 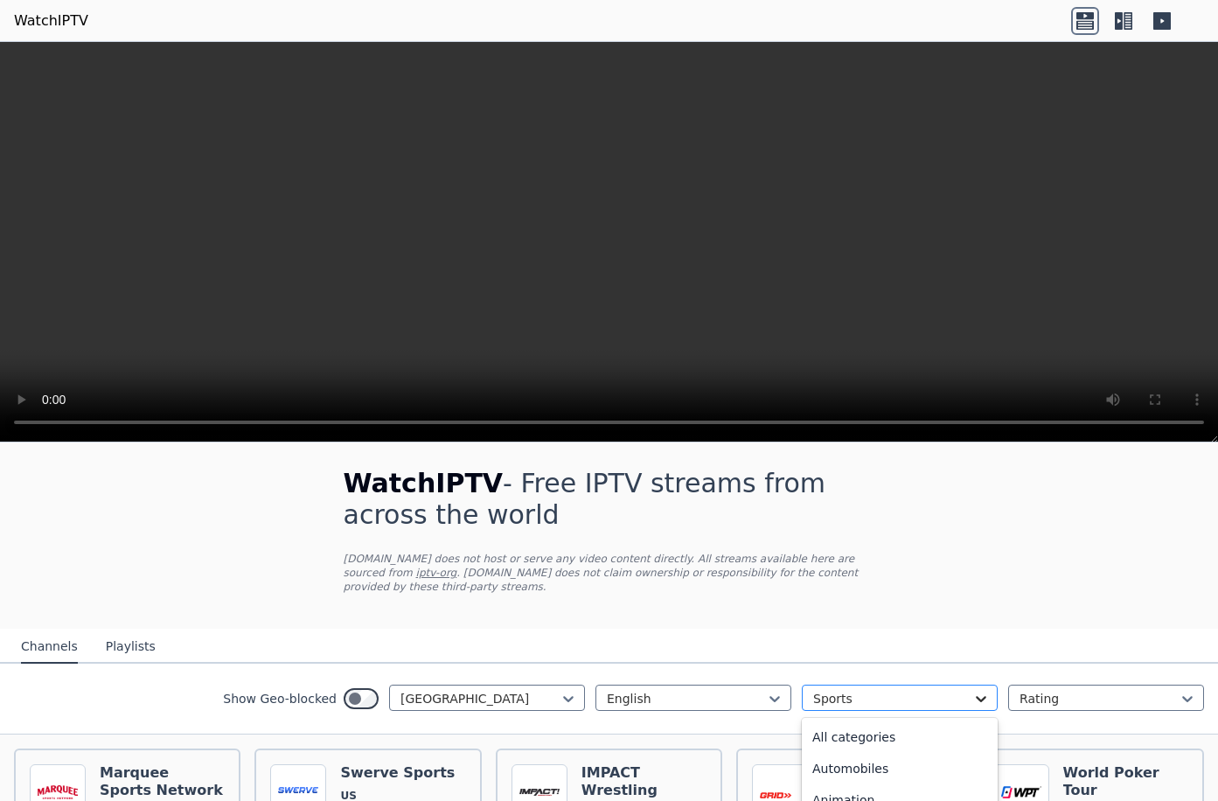 I want to click on h6: Marquee Sports Network, so click(x=162, y=782).